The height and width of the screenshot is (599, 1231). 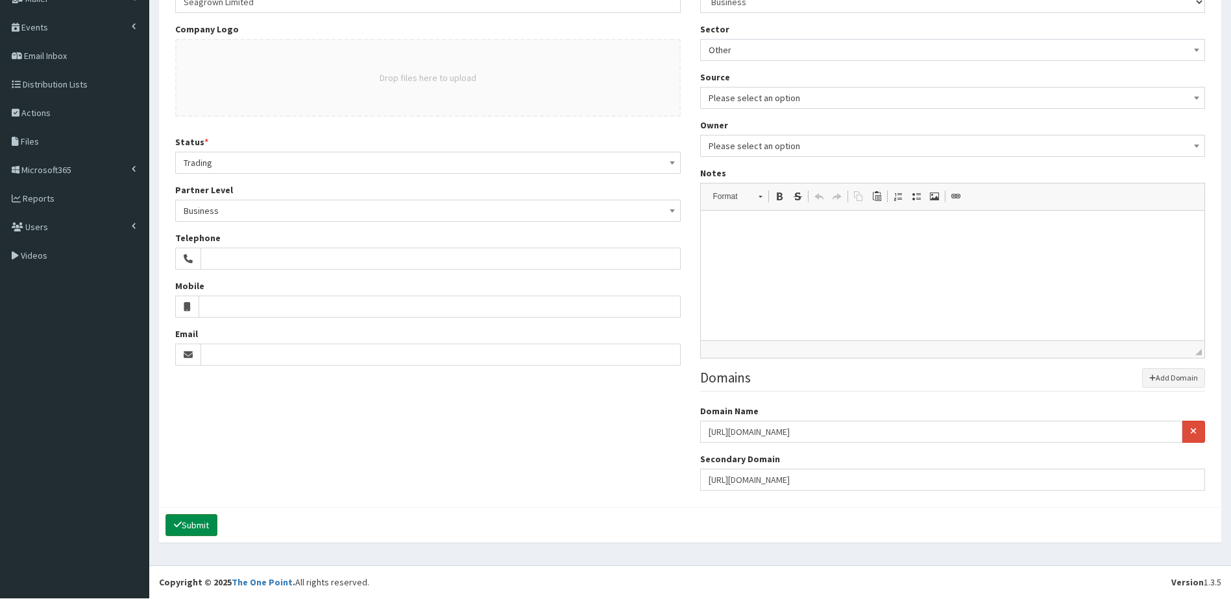 I want to click on label: Company Logo, so click(x=207, y=29).